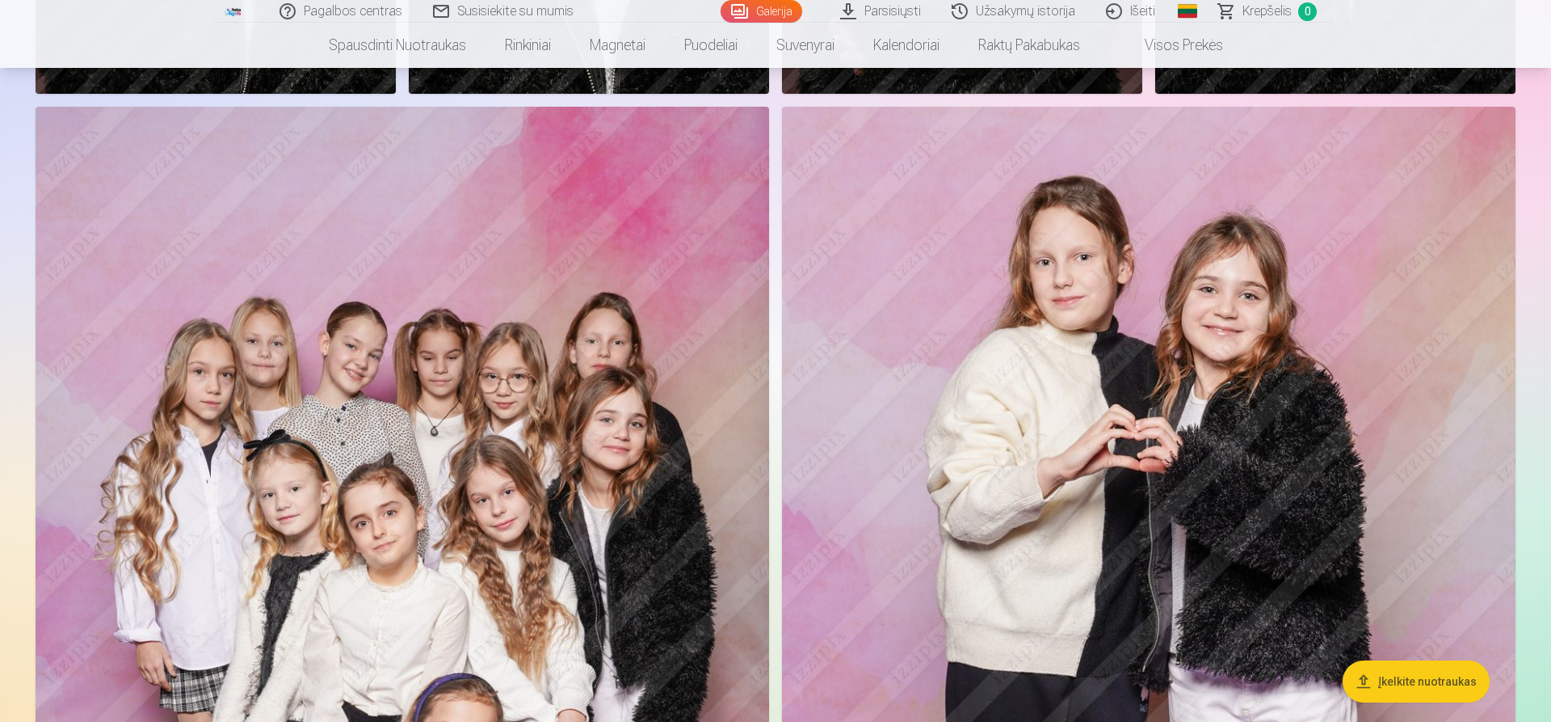  I want to click on button: Įkelkite nuotraukas, so click(1416, 681).